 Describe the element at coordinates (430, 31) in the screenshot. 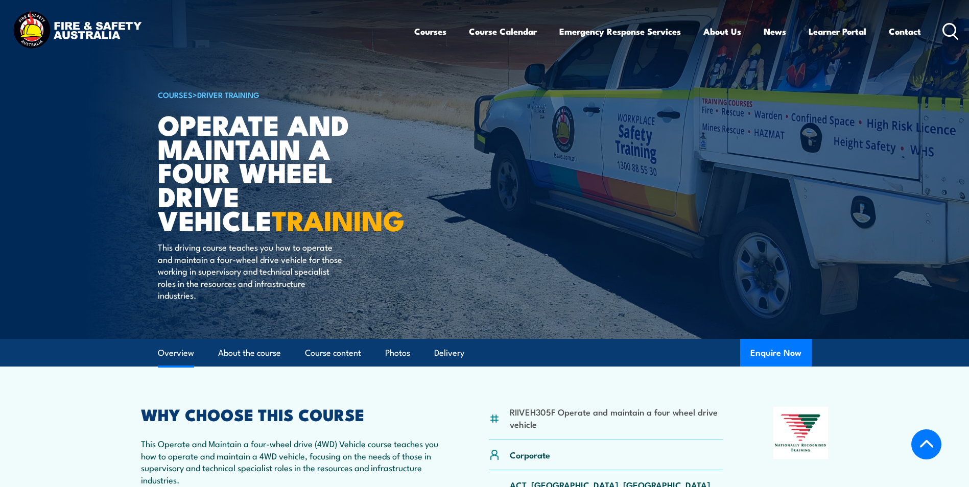

I see `a: Courses` at that location.